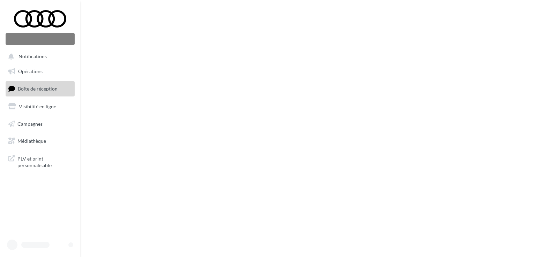 This screenshot has width=533, height=257. Describe the element at coordinates (38, 89) in the screenshot. I see `span: Boîte de réception` at that location.